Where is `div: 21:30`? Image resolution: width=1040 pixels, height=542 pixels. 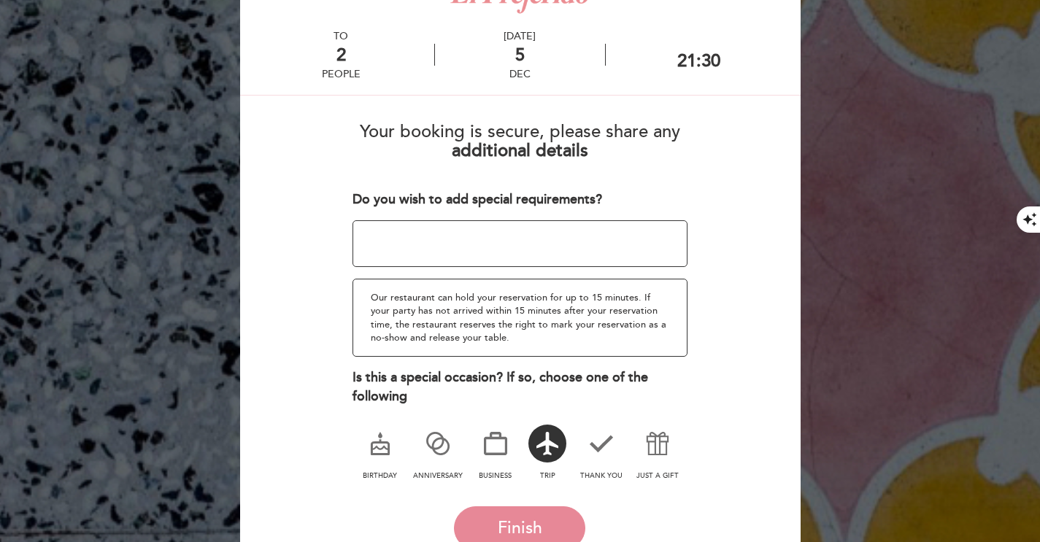
div: 21:30 is located at coordinates (698, 61).